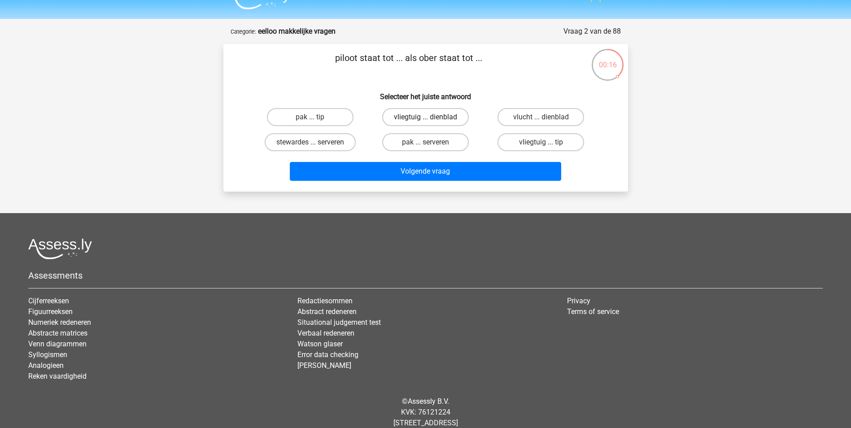 The image size is (851, 428). What do you see at coordinates (60, 322) in the screenshot?
I see `a: Numeriek redeneren` at bounding box center [60, 322].